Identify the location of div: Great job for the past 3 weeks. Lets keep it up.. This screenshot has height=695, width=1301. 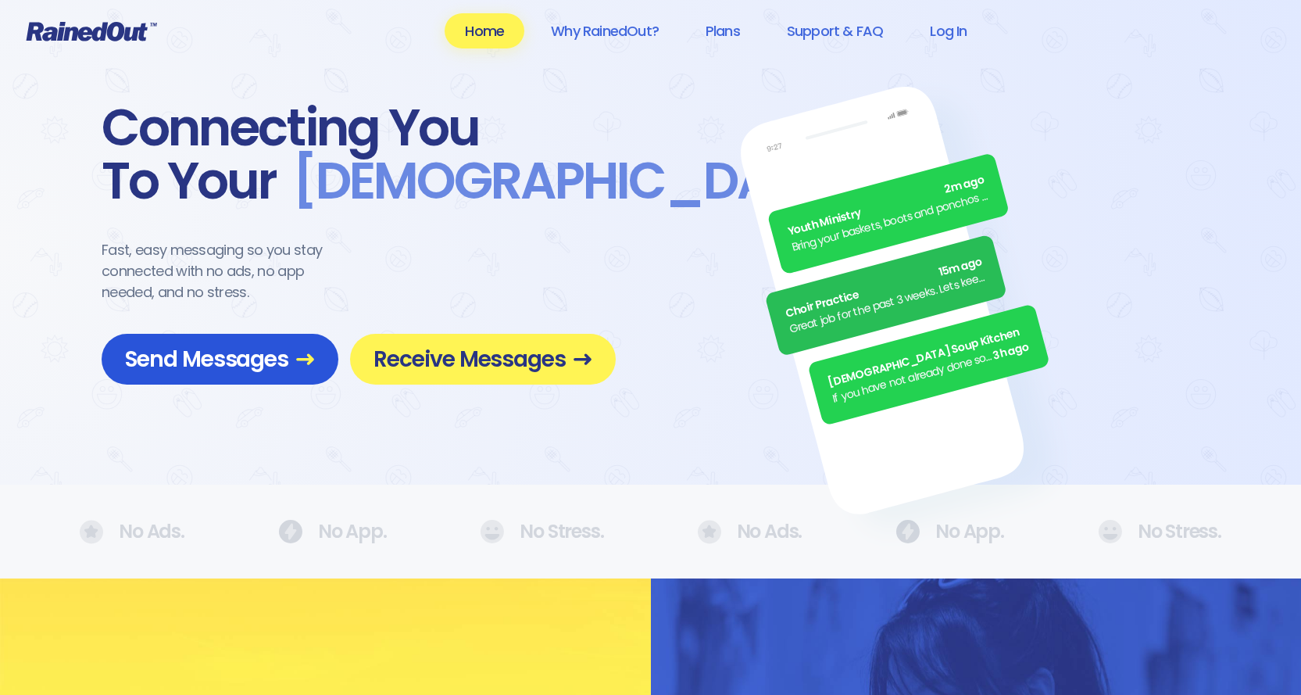
(887, 303).